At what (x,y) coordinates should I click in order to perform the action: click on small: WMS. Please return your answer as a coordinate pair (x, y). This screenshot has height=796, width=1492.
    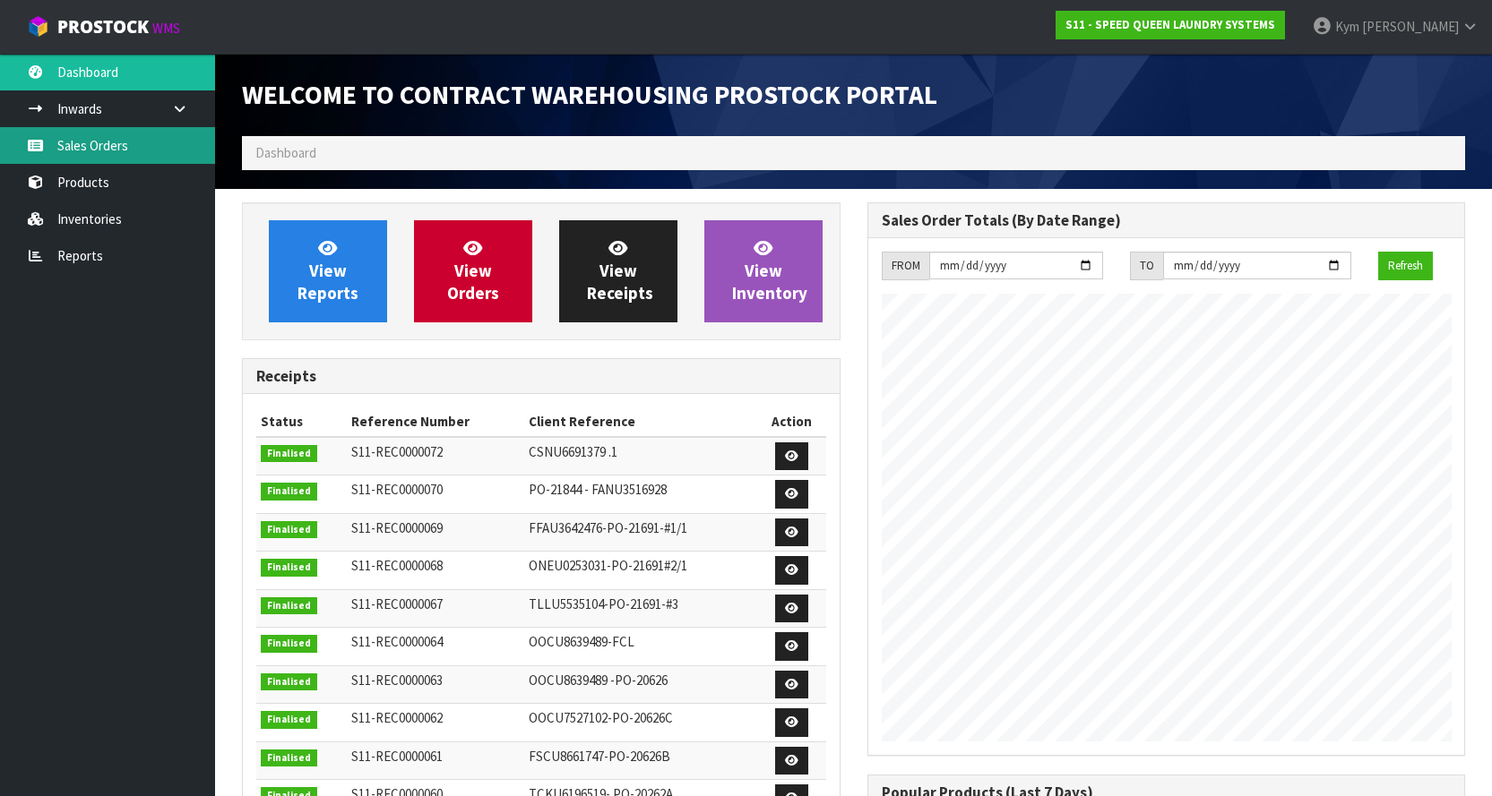
    Looking at the image, I should click on (166, 28).